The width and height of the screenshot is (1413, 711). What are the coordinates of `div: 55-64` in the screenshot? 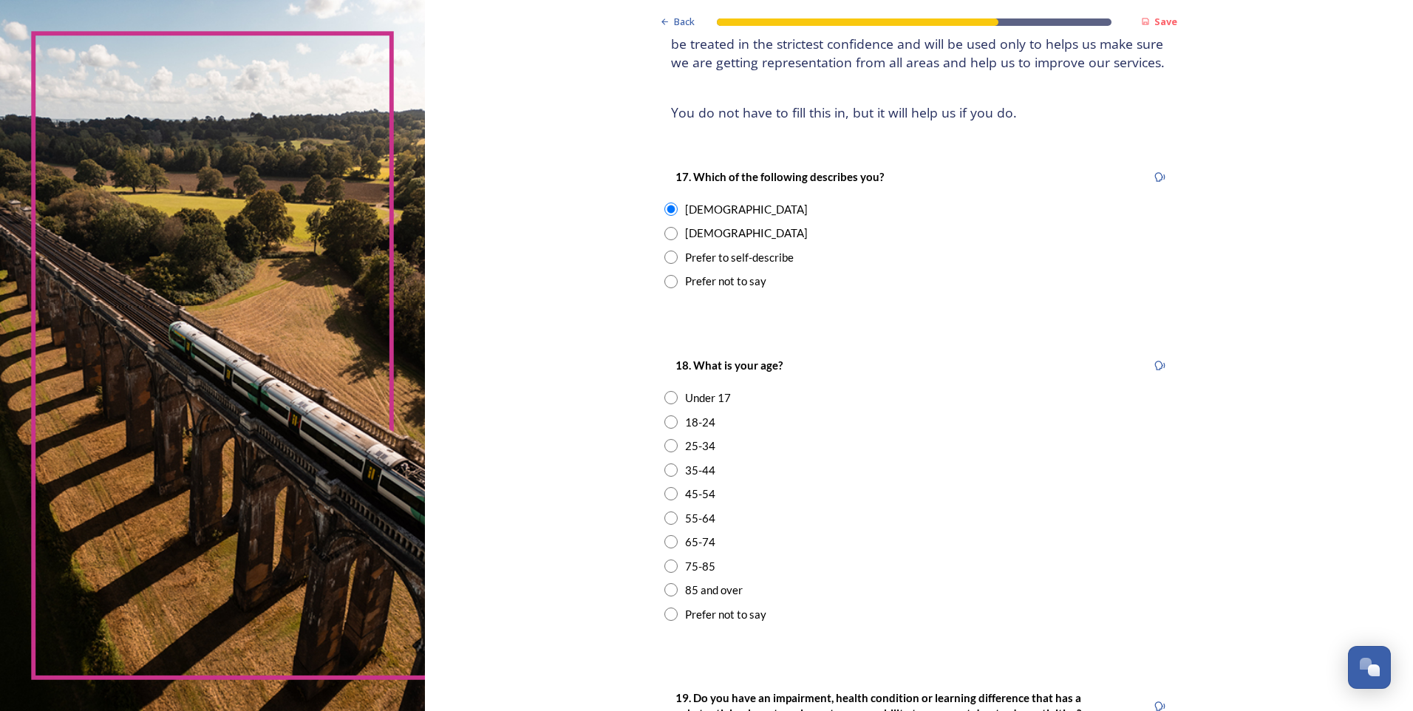 It's located at (700, 518).